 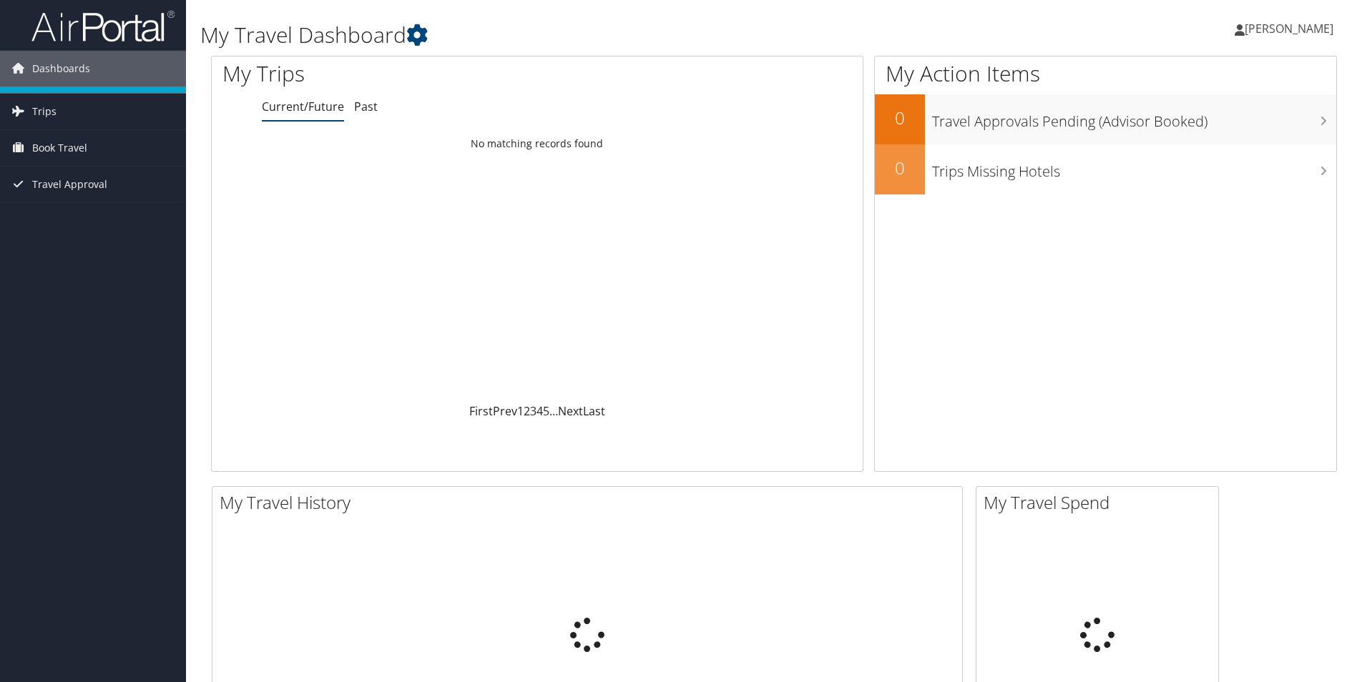 I want to click on td: No matching records found, so click(x=537, y=144).